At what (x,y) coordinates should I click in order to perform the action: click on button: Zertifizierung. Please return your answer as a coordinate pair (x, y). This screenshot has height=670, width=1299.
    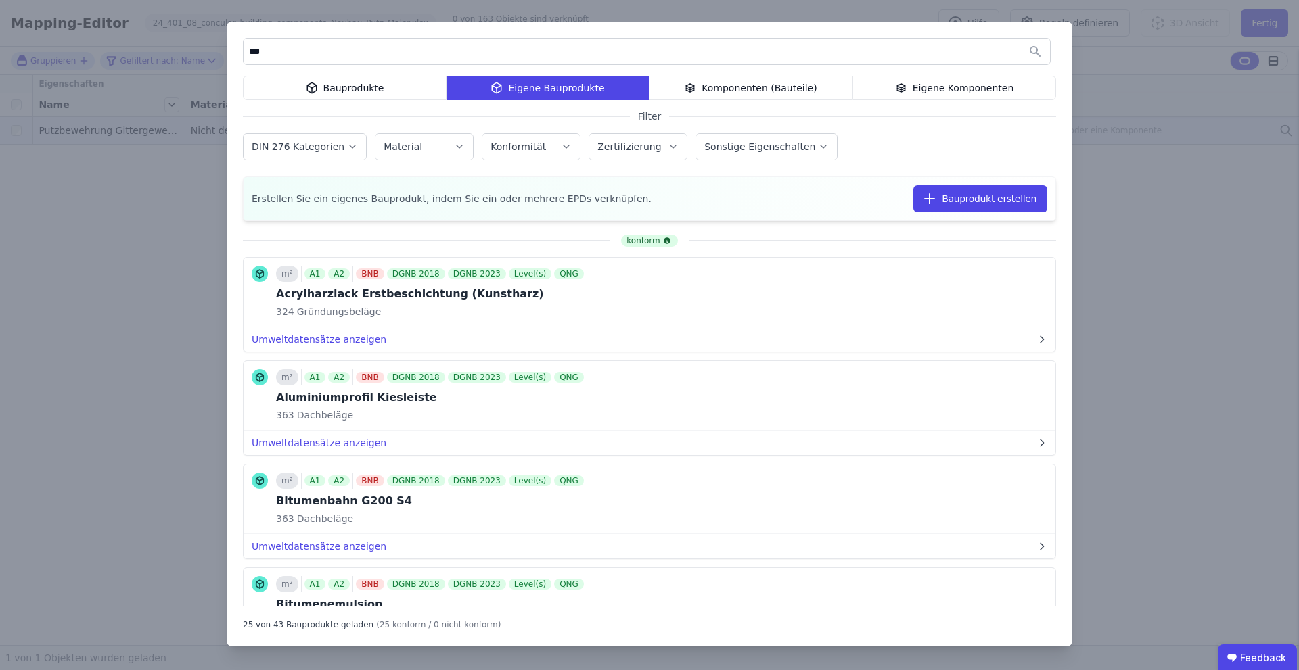
    Looking at the image, I should click on (638, 147).